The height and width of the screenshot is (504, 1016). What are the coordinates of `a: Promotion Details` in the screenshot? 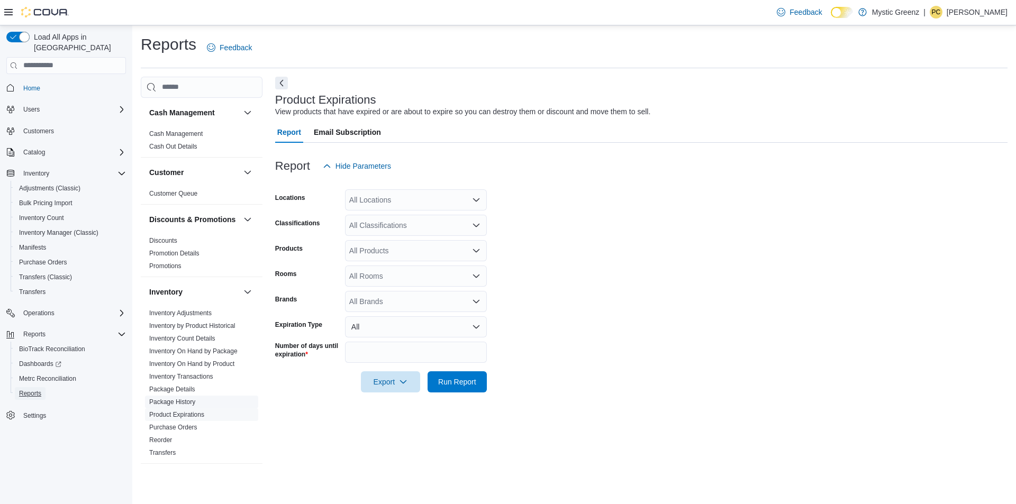 It's located at (174, 253).